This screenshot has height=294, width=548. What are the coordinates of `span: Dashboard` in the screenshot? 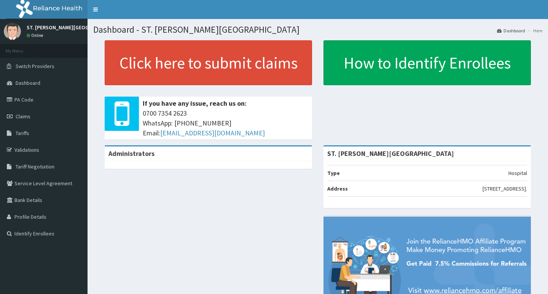 It's located at (28, 83).